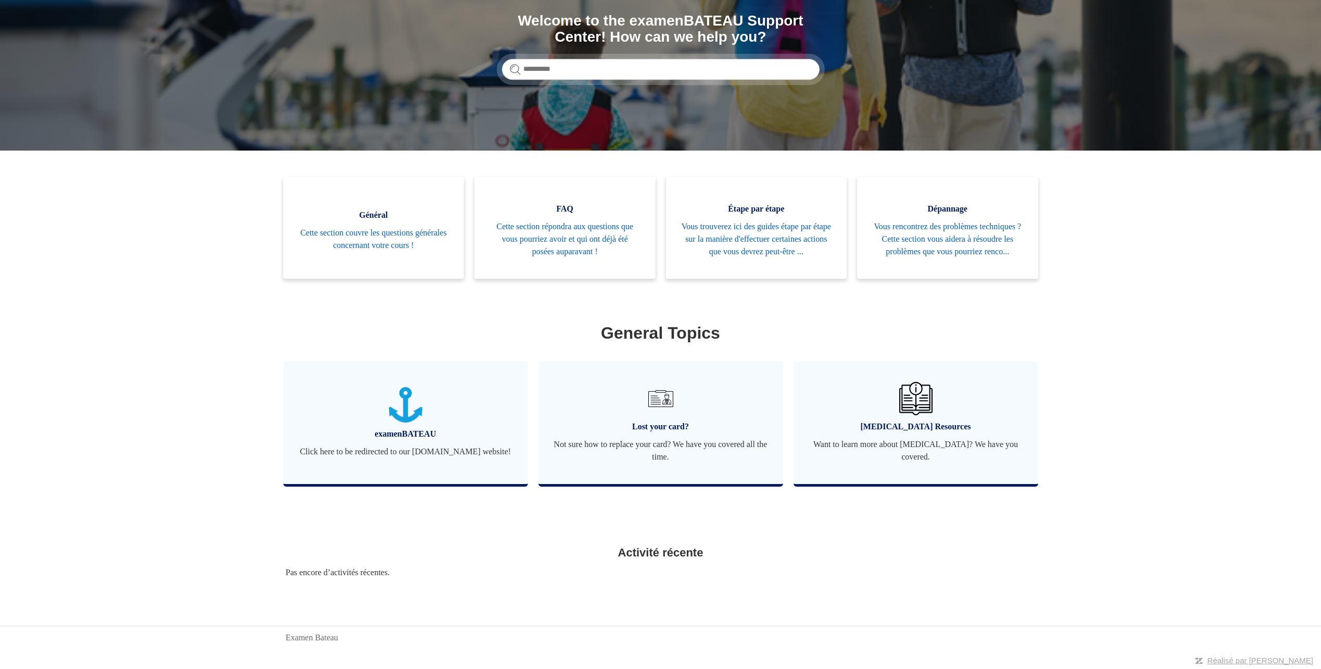  Describe the element at coordinates (661, 333) in the screenshot. I see `h1: General Topics` at that location.